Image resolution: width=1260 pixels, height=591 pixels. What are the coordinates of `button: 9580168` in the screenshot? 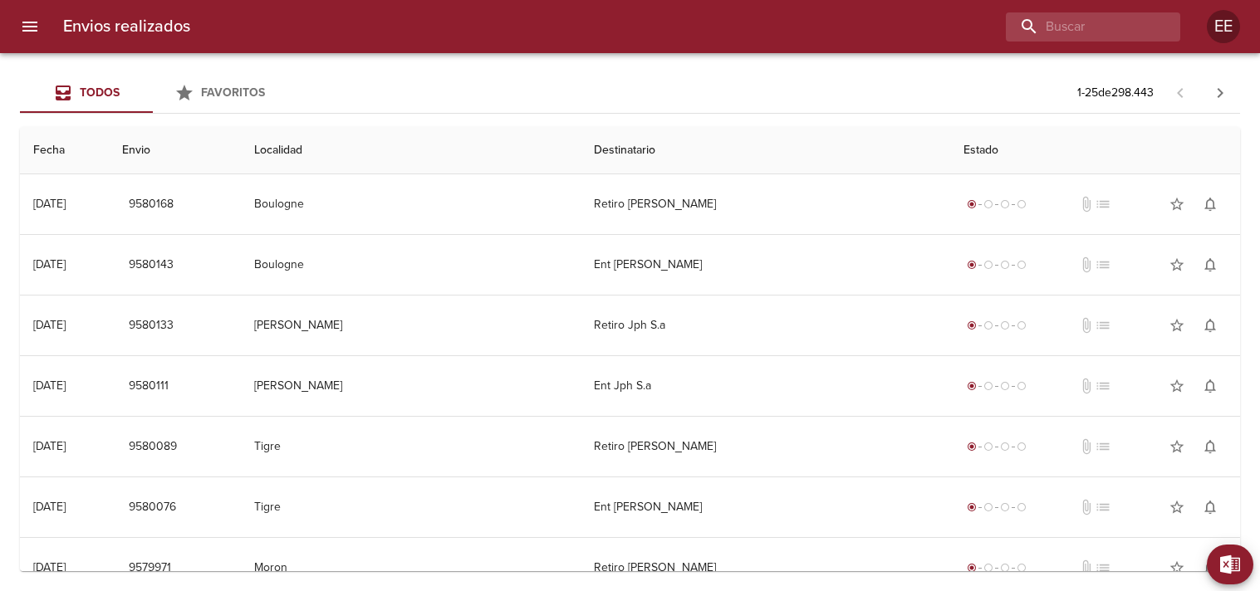 It's located at (151, 204).